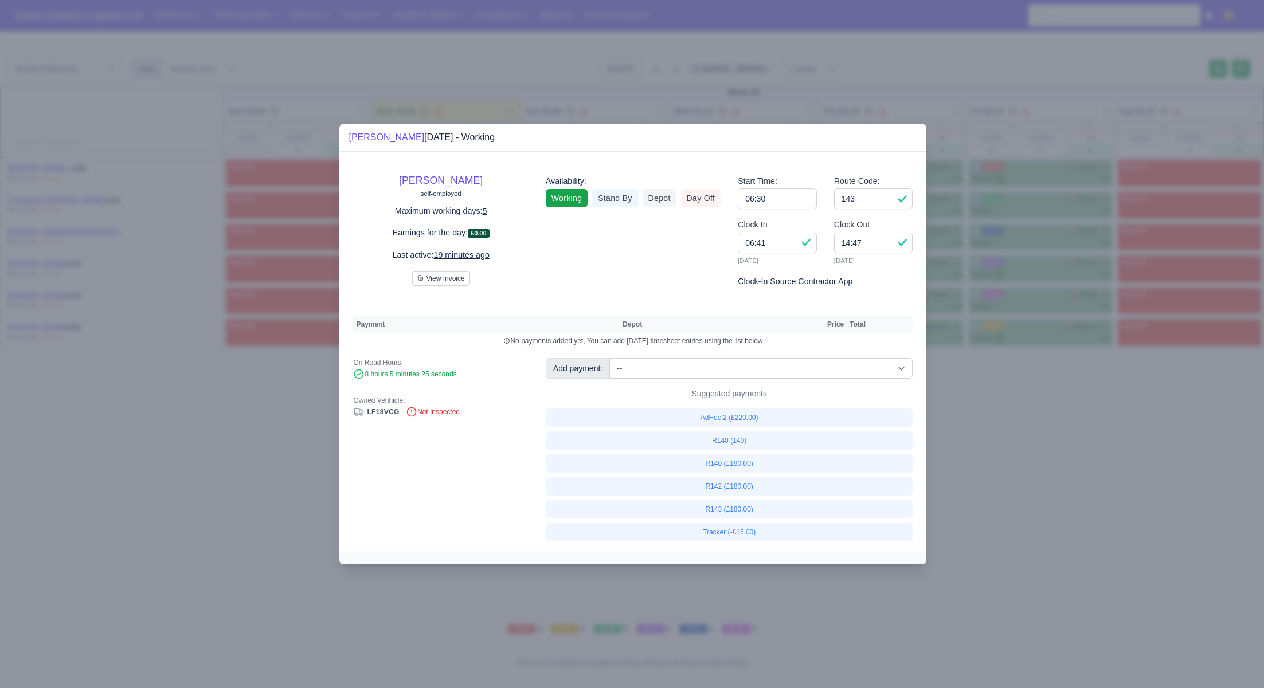  What do you see at coordinates (479, 233) in the screenshot?
I see `span: £0.00` at bounding box center [479, 233].